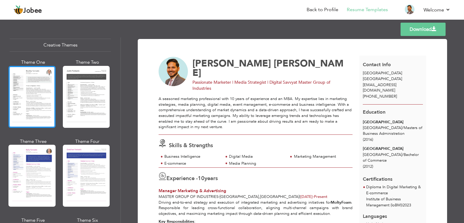 The width and height of the screenshot is (464, 223). Describe the element at coordinates (367, 10) in the screenshot. I see `a: Resume Templates` at that location.